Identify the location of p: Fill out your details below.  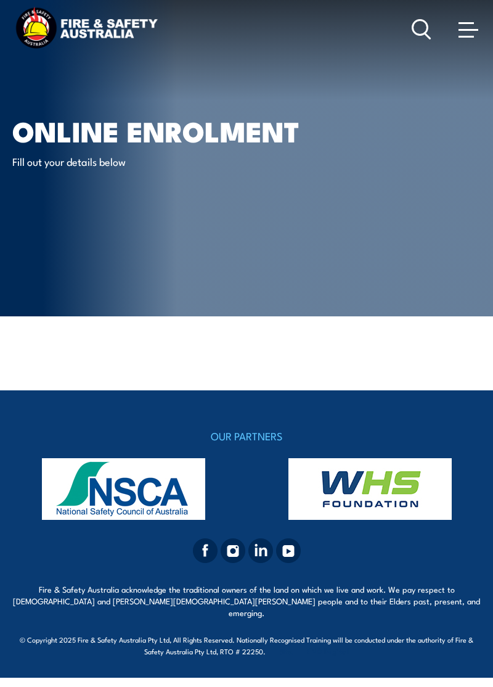
(125, 161).